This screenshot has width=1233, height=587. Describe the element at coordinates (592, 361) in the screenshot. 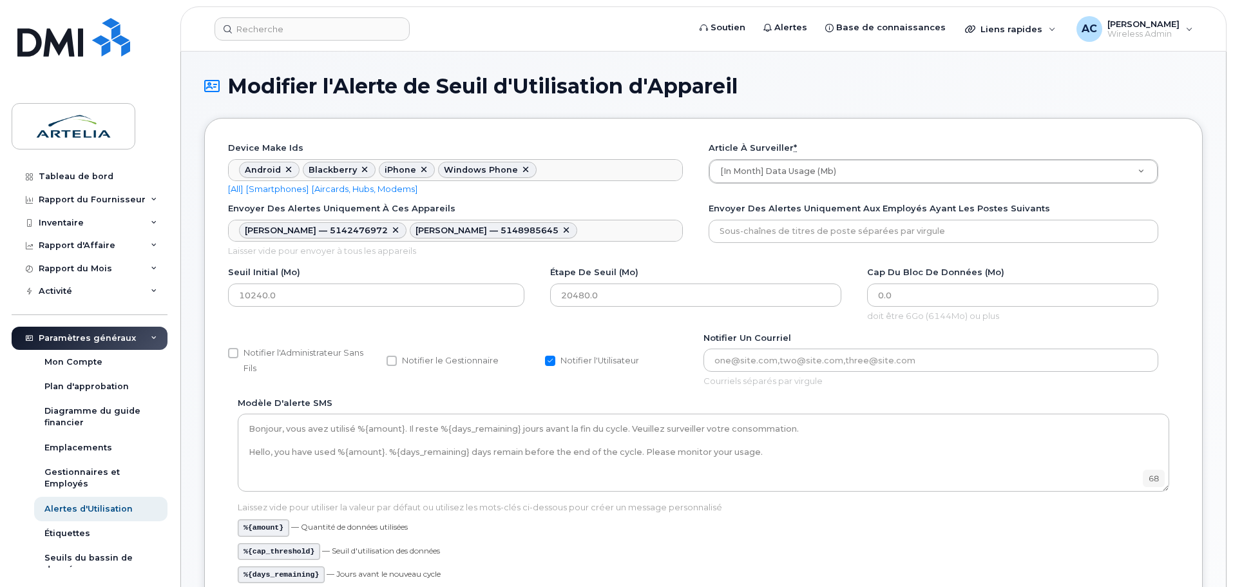

I see `label: Notifier l'Utilisateur` at that location.